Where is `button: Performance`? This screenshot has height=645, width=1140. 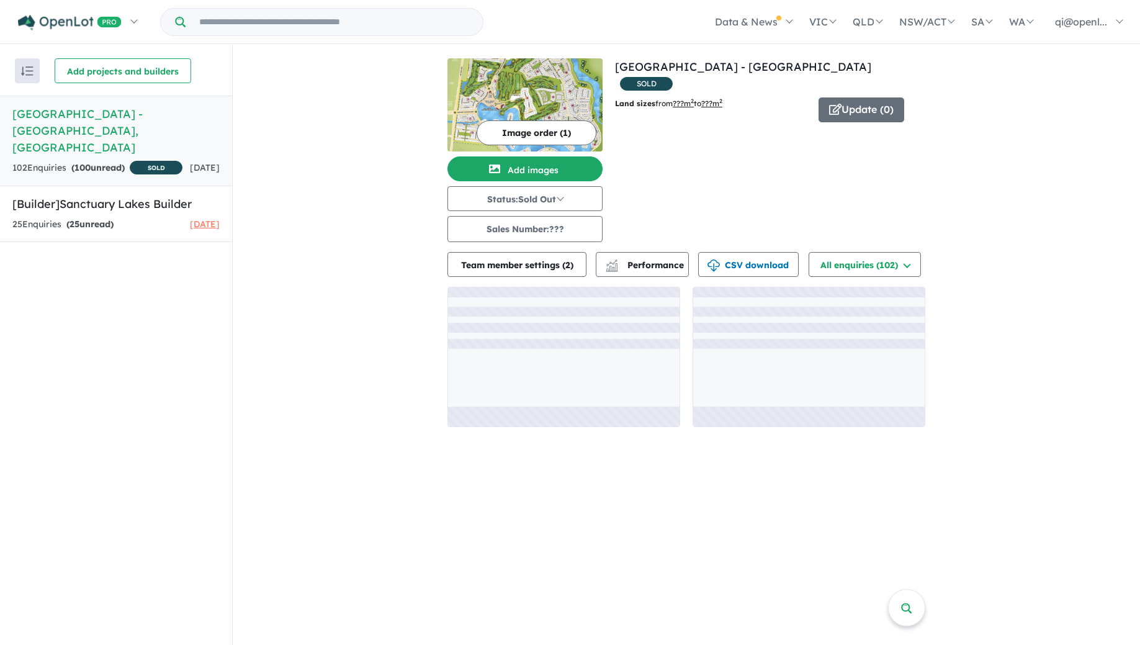
button: Performance is located at coordinates (642, 264).